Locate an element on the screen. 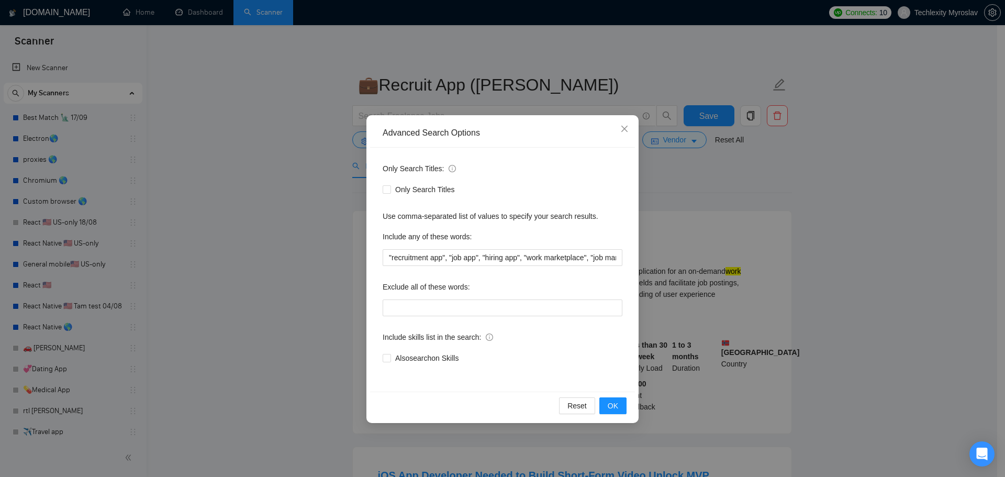 The image size is (1005, 477). span: Only Search Titles is located at coordinates (425, 190).